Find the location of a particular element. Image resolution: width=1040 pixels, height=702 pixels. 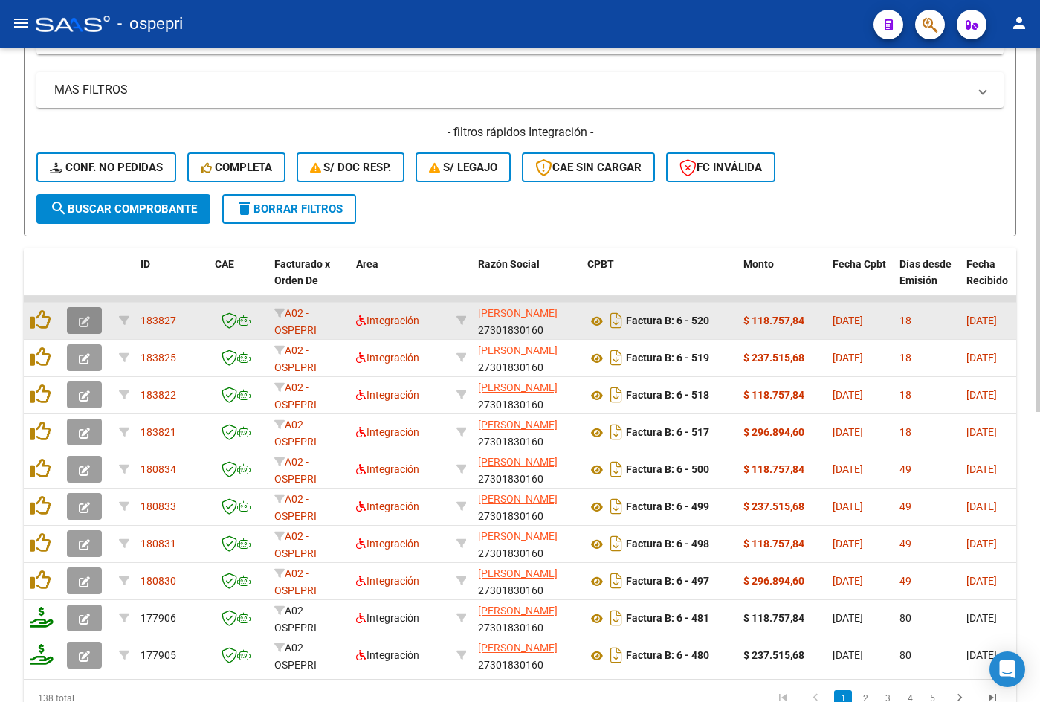

span: CAE is located at coordinates (224, 264).